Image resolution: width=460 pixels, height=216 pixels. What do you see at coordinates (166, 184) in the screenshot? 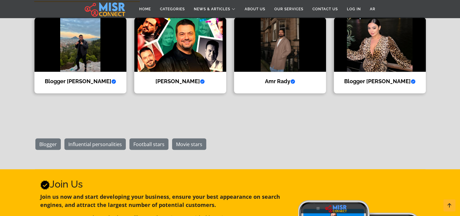
I see `h2: Join Us` at bounding box center [166, 184].